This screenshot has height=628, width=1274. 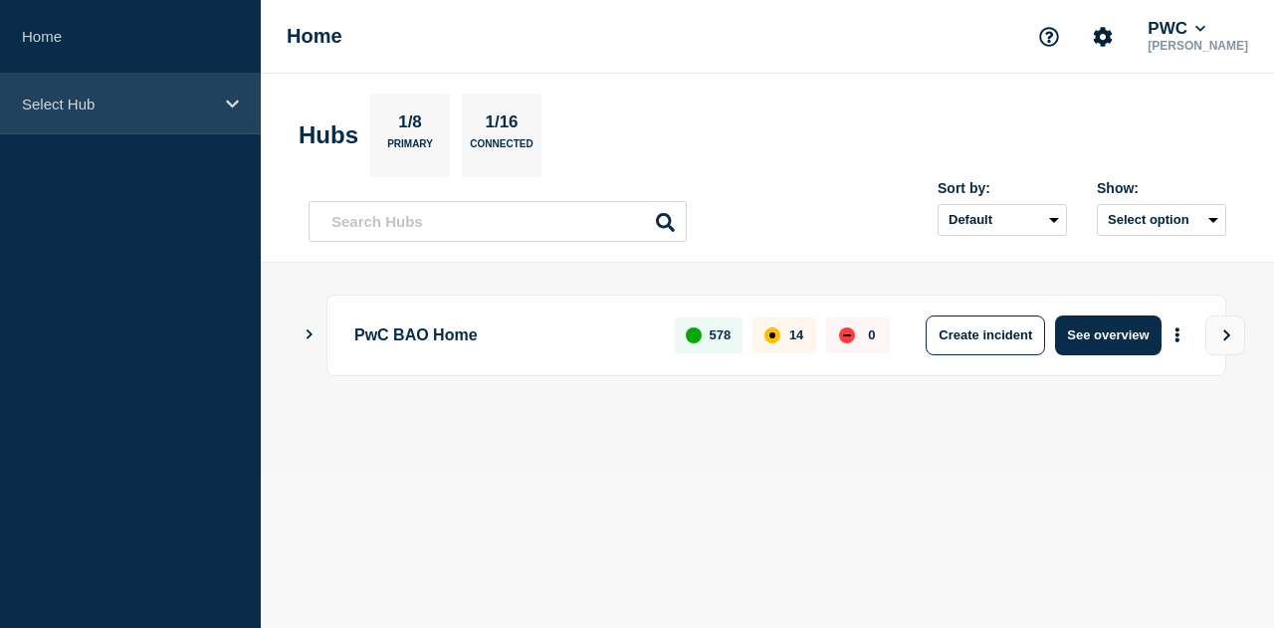 I want to click on p: Select Hub, so click(x=117, y=103).